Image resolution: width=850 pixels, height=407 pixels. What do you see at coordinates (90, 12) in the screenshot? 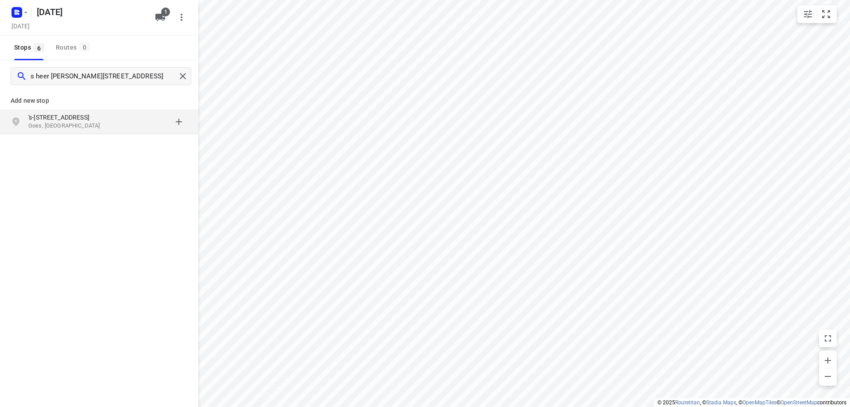
I see `h5: Rename` at bounding box center [90, 12].